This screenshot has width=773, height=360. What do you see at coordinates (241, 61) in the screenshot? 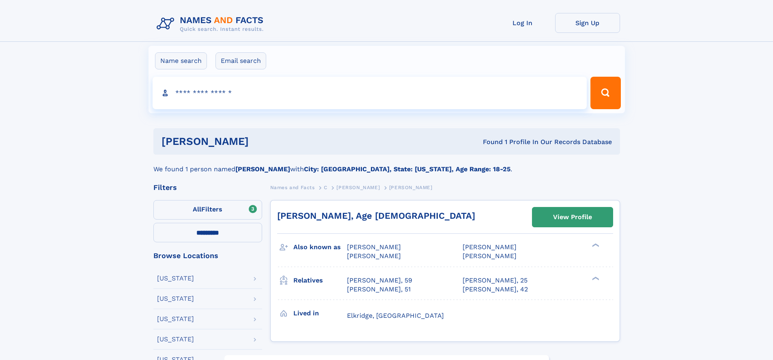
I see `label: Email search` at bounding box center [241, 61].